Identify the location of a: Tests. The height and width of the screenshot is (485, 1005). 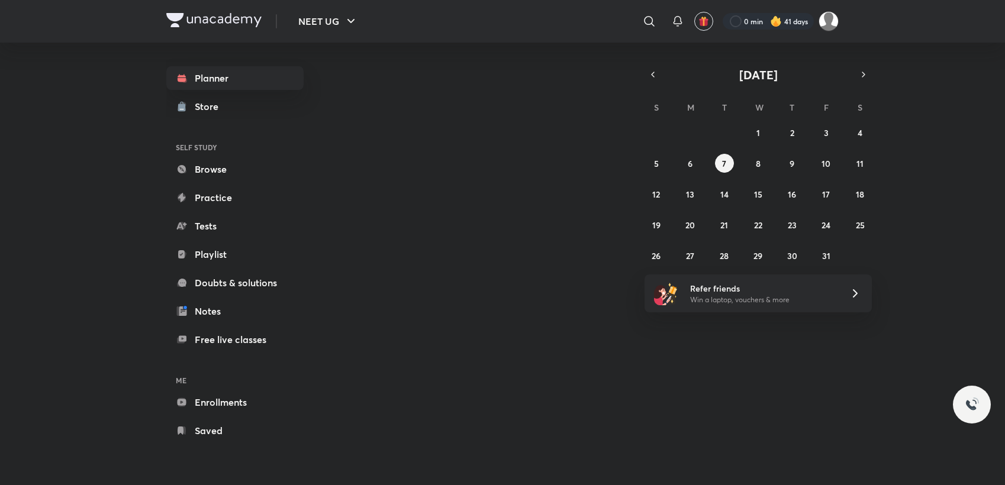
(235, 226).